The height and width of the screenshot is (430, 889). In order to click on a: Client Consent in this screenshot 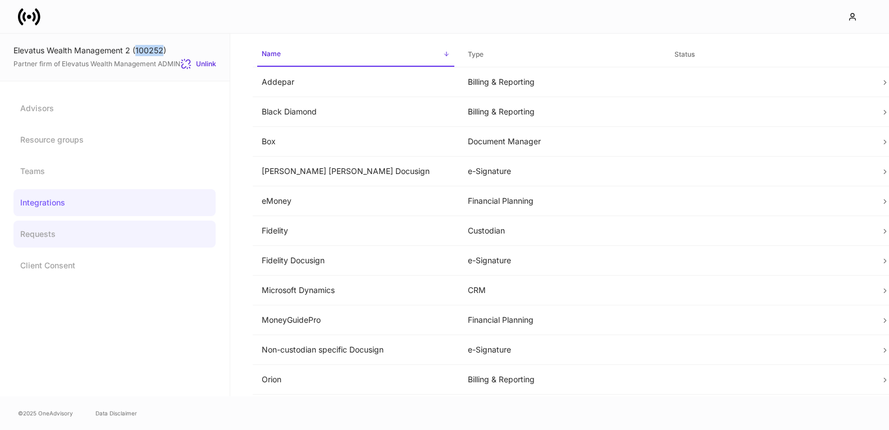, I will do `click(115, 266)`.